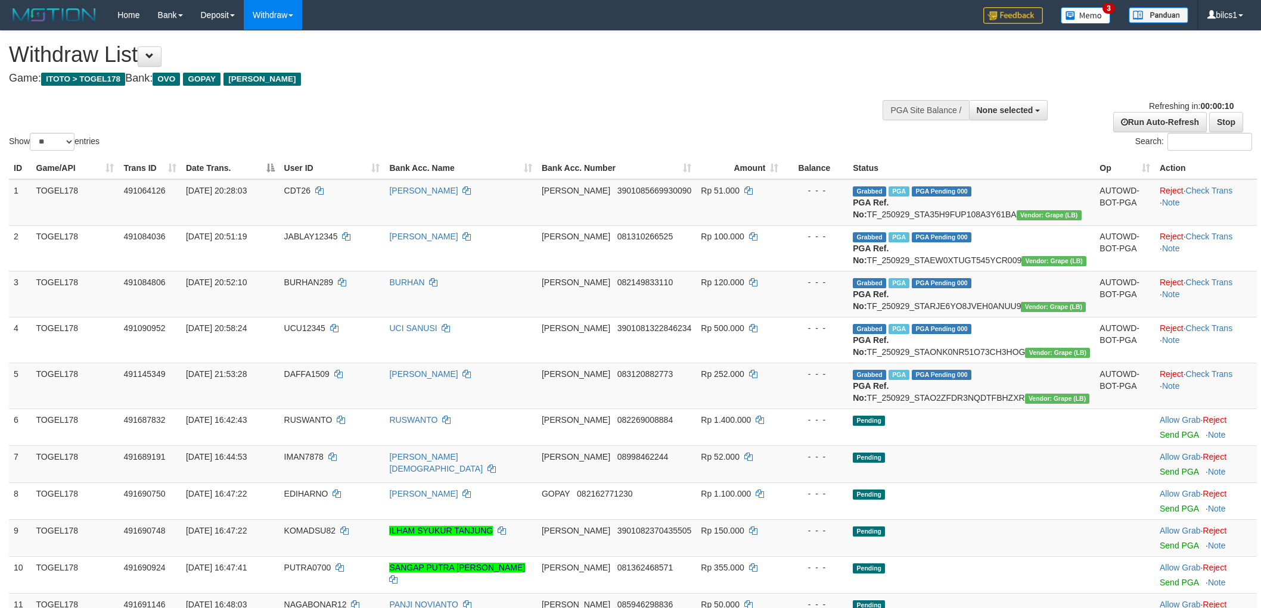  What do you see at coordinates (616, 168) in the screenshot?
I see `th: Bank Acc. Number: activate to sort column ascending` at bounding box center [616, 168].